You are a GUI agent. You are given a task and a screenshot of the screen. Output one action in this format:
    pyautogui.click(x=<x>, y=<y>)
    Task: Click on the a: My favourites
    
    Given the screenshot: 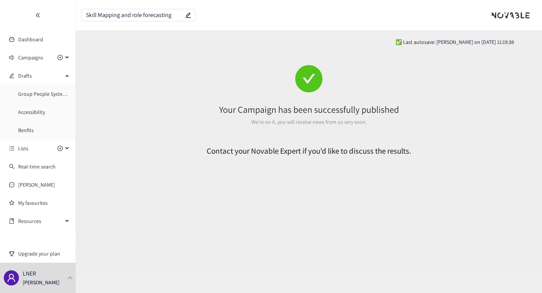 What is the action you would take?
    pyautogui.click(x=44, y=203)
    